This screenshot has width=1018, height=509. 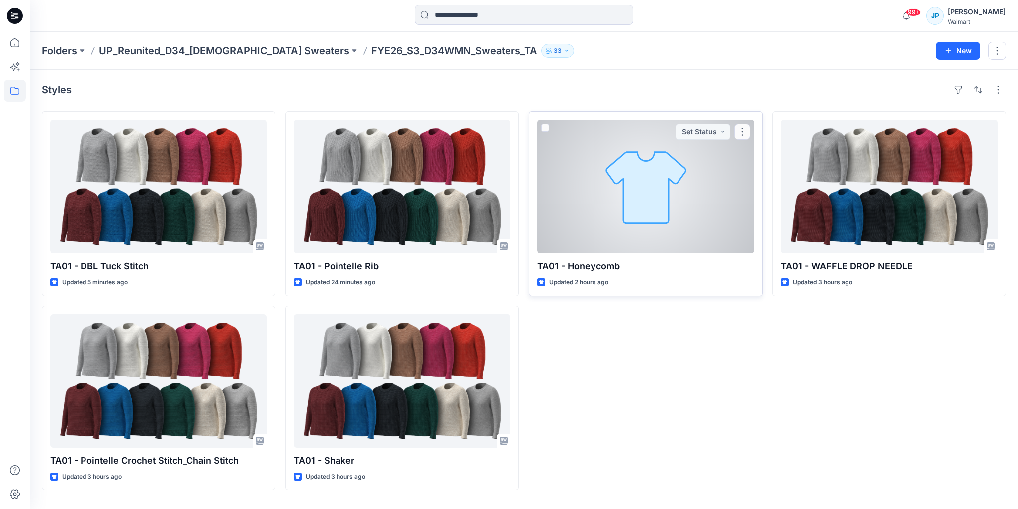 I want to click on button: New, so click(x=958, y=51).